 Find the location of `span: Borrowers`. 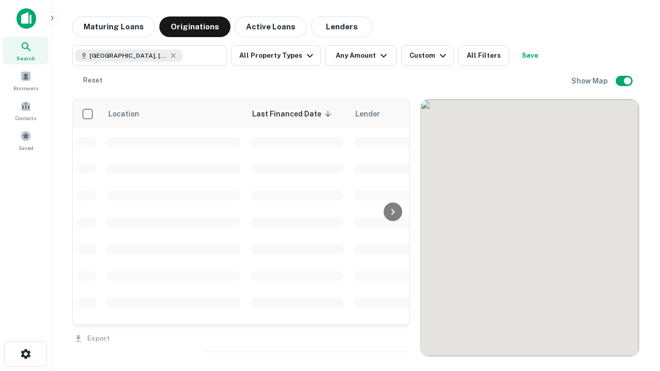

span: Borrowers is located at coordinates (26, 88).